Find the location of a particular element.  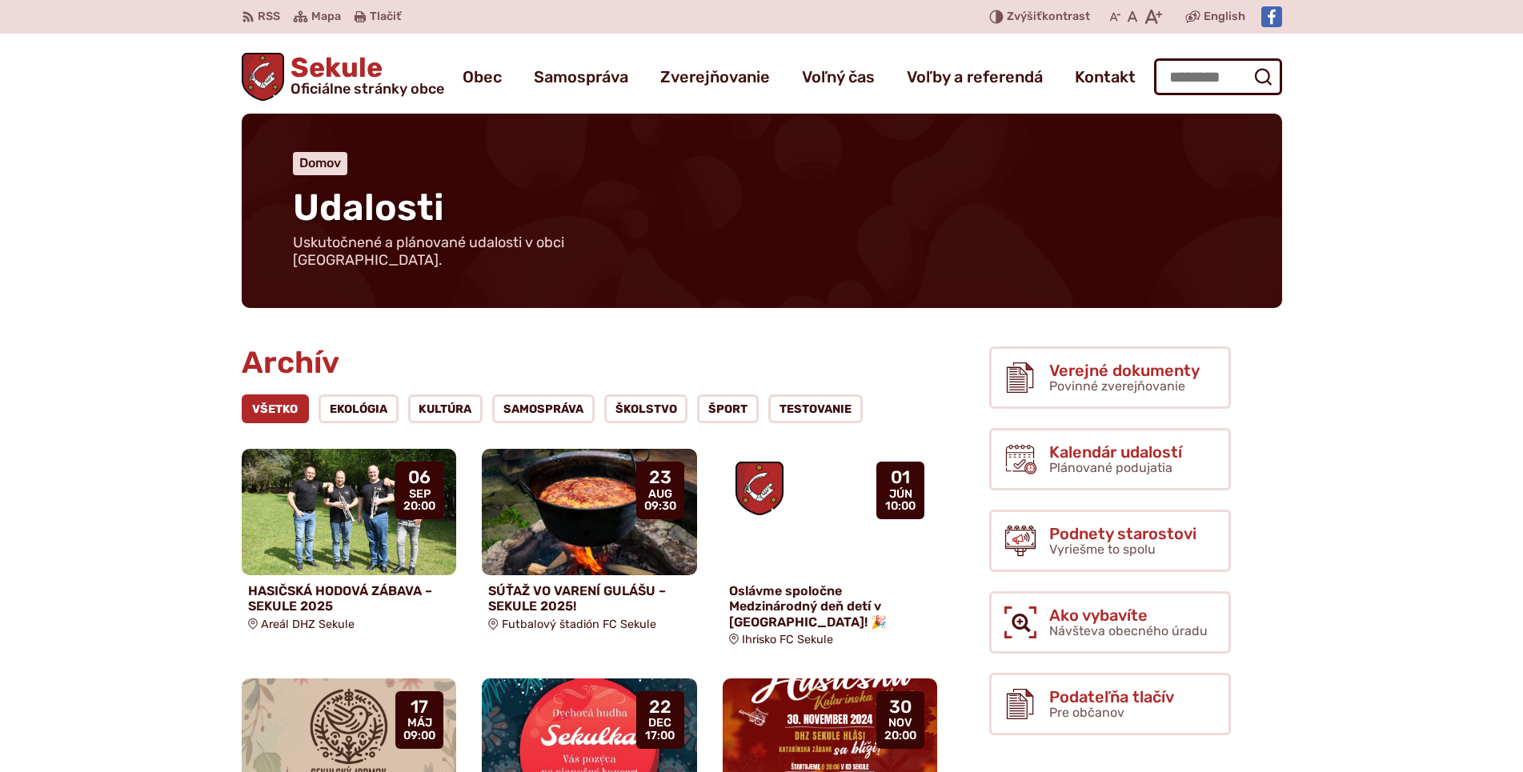

a: Logo Sekule, prejsť na domovskú stránku. is located at coordinates (343, 77).